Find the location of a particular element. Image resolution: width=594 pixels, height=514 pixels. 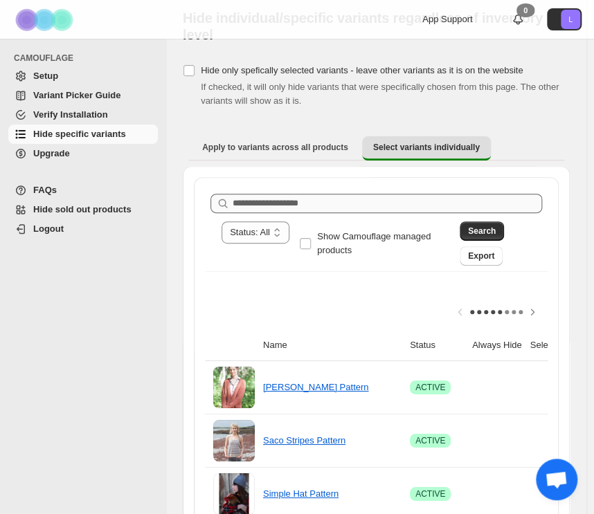

span: Hide specific variants is located at coordinates (80, 134).